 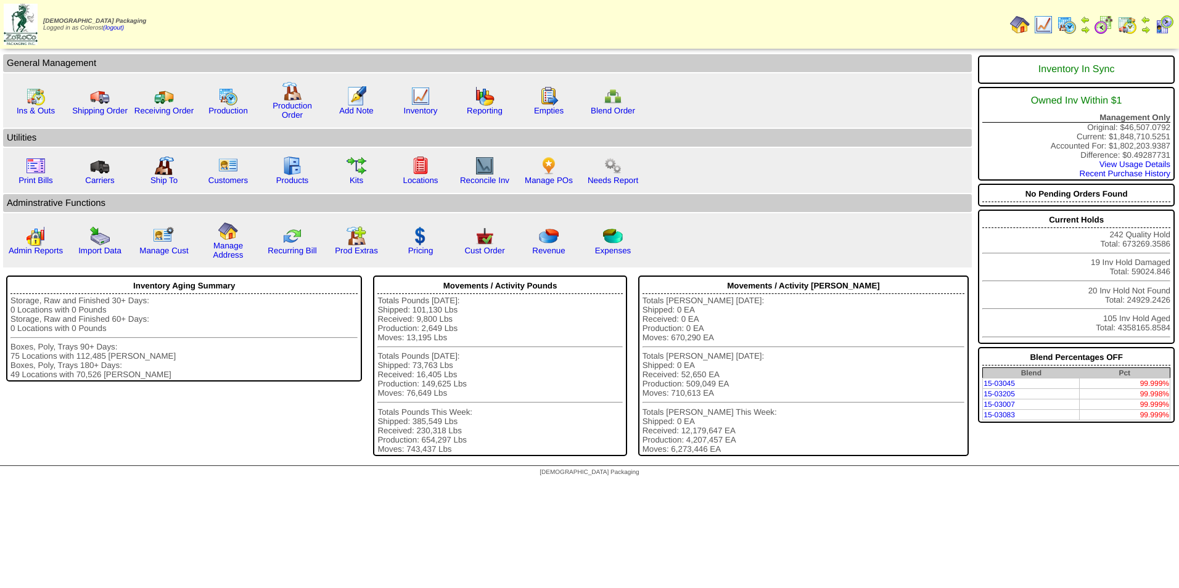 What do you see at coordinates (420, 180) in the screenshot?
I see `a: Locations` at bounding box center [420, 180].